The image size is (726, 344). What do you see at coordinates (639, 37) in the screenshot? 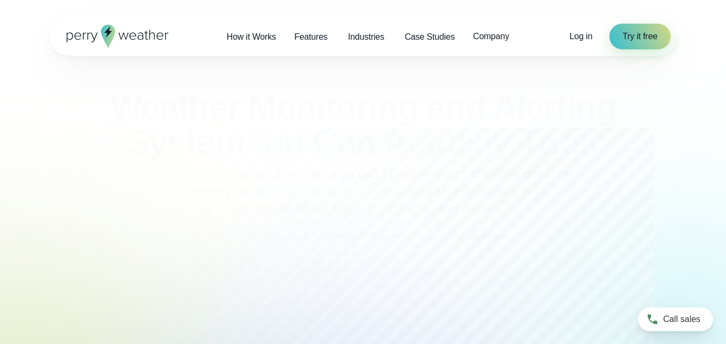
I see `span: Try it free` at bounding box center [639, 37].